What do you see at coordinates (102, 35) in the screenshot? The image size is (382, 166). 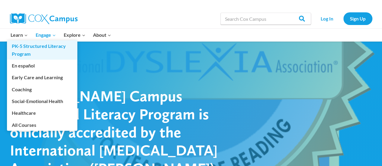 I see `button: Child menu of About` at bounding box center [102, 35].